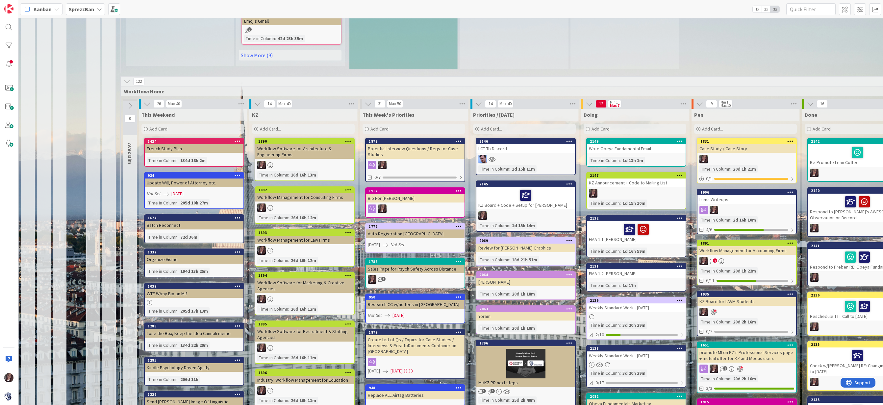 This screenshot has height=405, width=883. Describe the element at coordinates (158, 115) in the screenshot. I see `span: This Weekend` at that location.